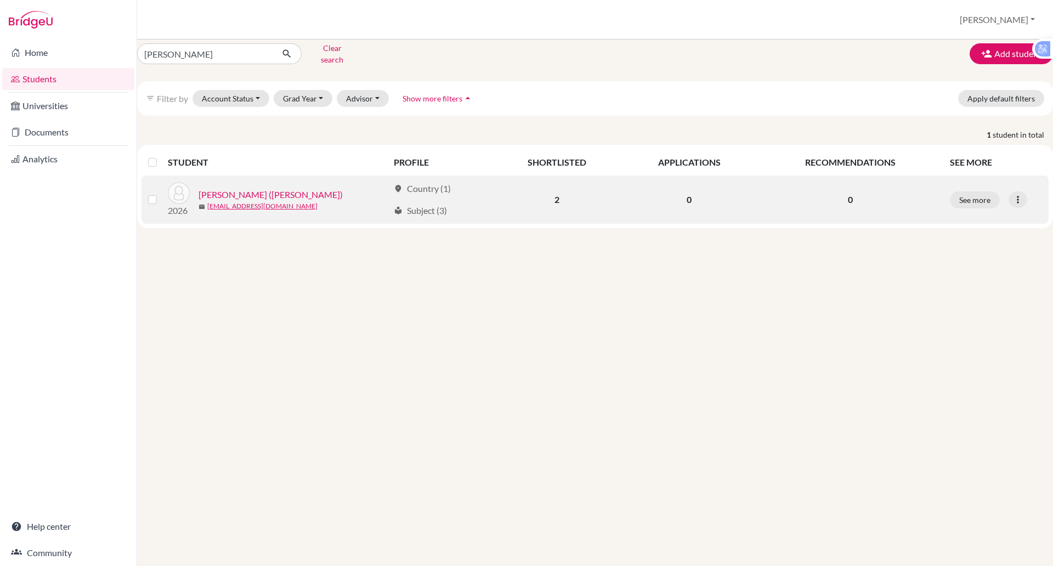 The height and width of the screenshot is (566, 1053). Describe the element at coordinates (850, 200) in the screenshot. I see `p: 0` at that location.